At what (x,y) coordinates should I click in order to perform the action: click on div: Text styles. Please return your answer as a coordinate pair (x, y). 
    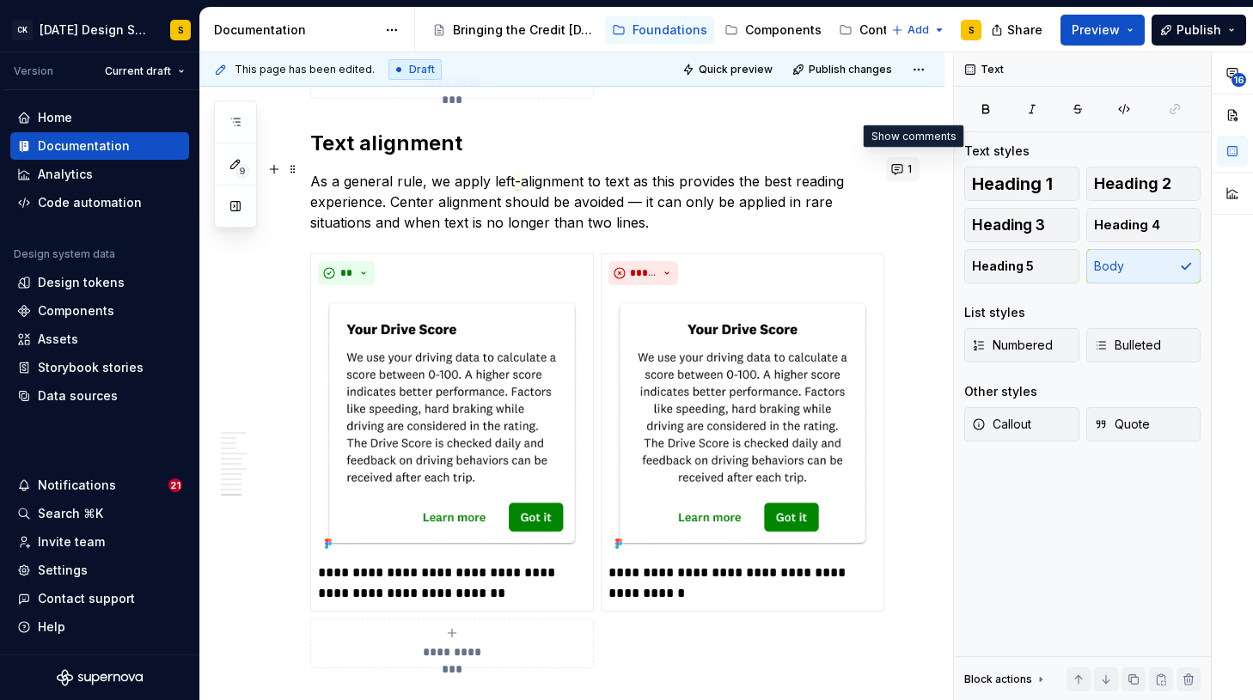
    Looking at the image, I should click on (997, 151).